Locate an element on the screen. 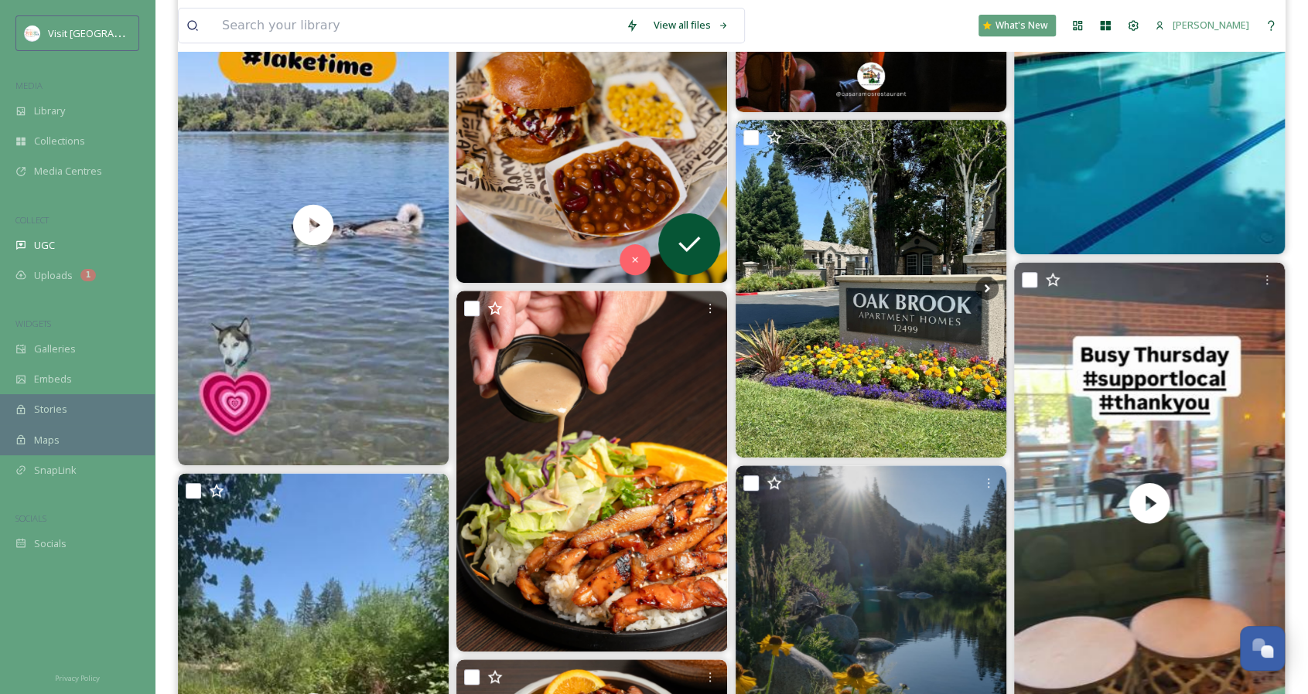 This screenshot has height=694, width=1308. span: Media Centres is located at coordinates (68, 171).